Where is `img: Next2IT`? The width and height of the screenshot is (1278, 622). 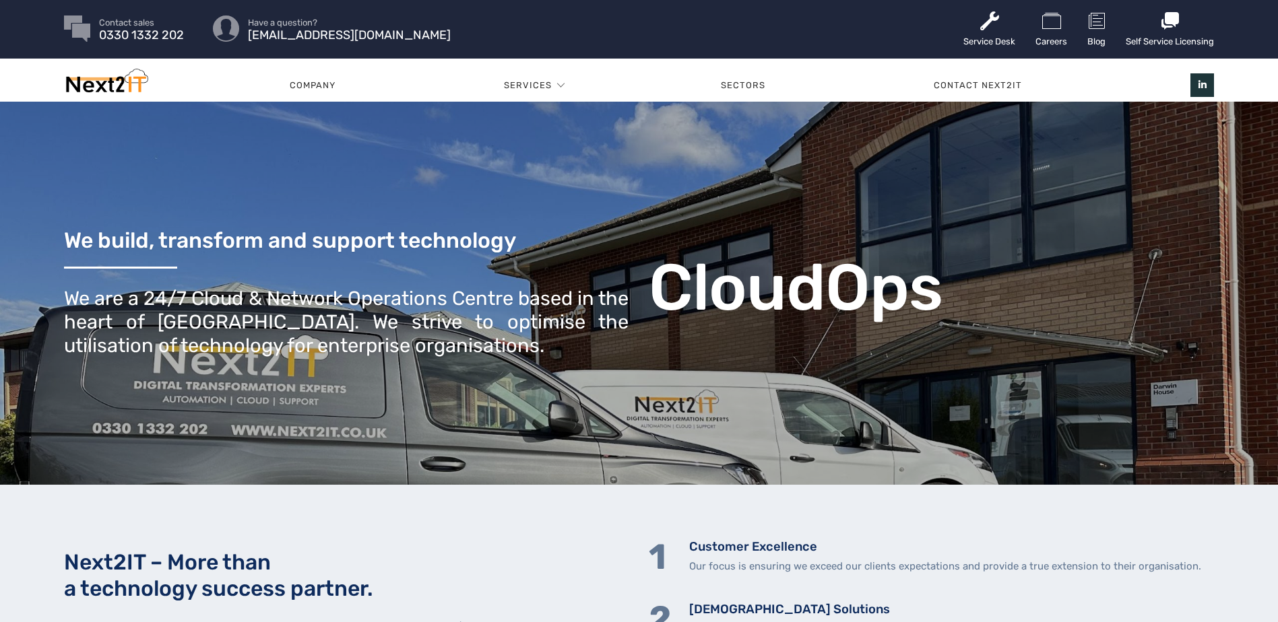 img: Next2IT is located at coordinates (106, 84).